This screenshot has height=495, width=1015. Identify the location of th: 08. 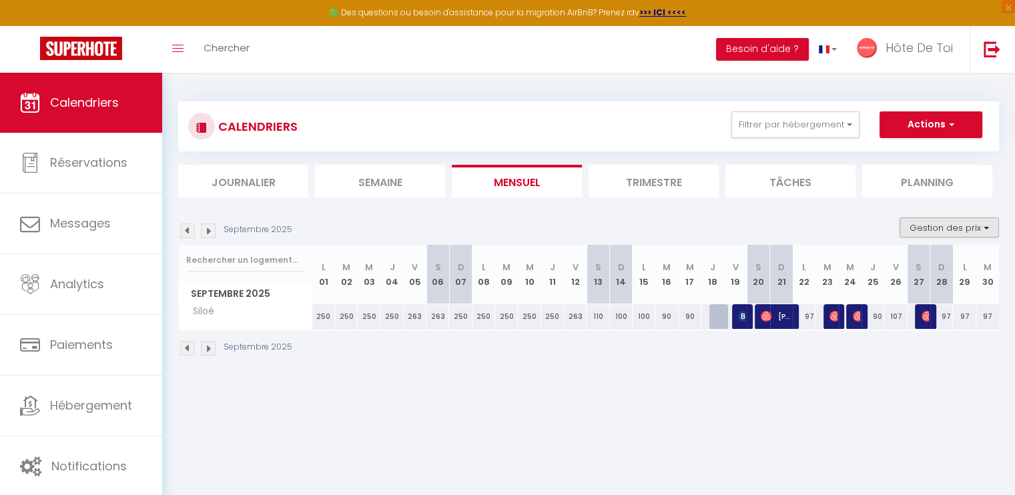
(484, 274).